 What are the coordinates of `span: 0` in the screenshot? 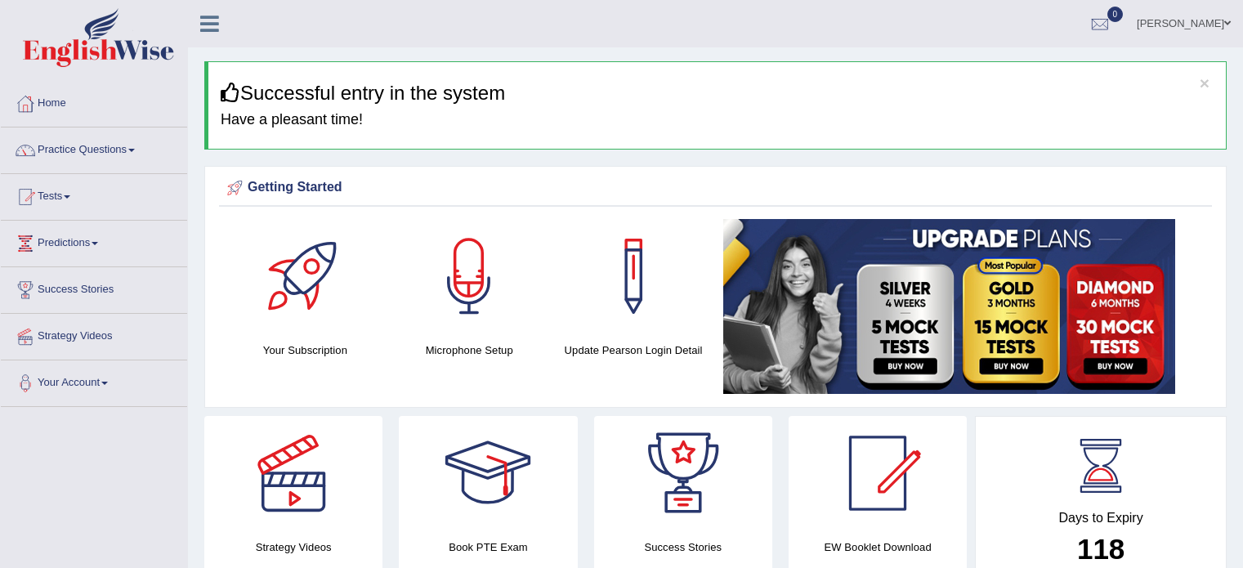 It's located at (1115, 14).